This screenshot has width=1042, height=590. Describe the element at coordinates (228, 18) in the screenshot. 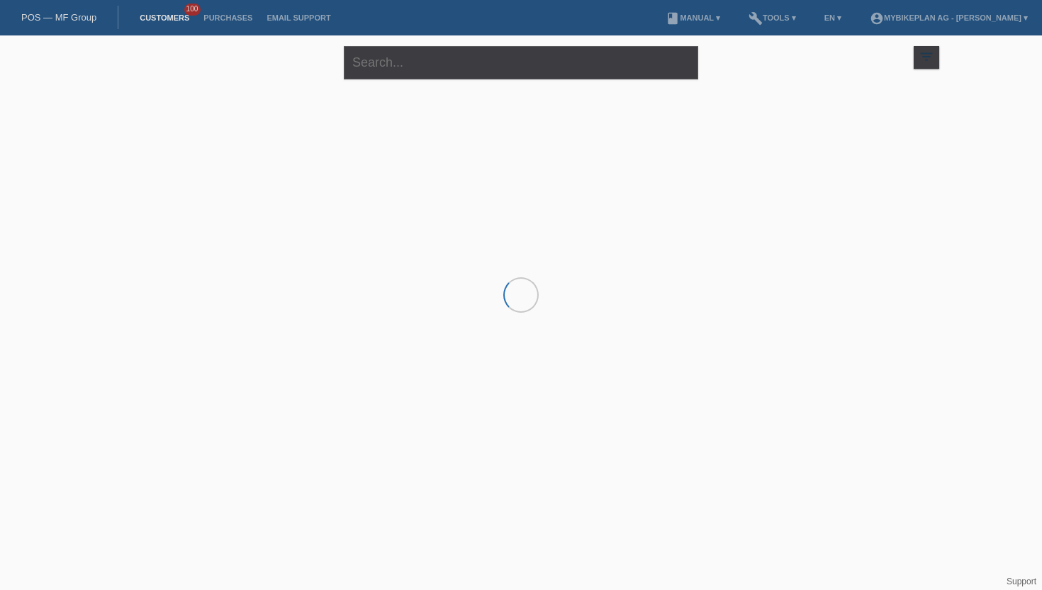

I see `a: Purchases` at that location.